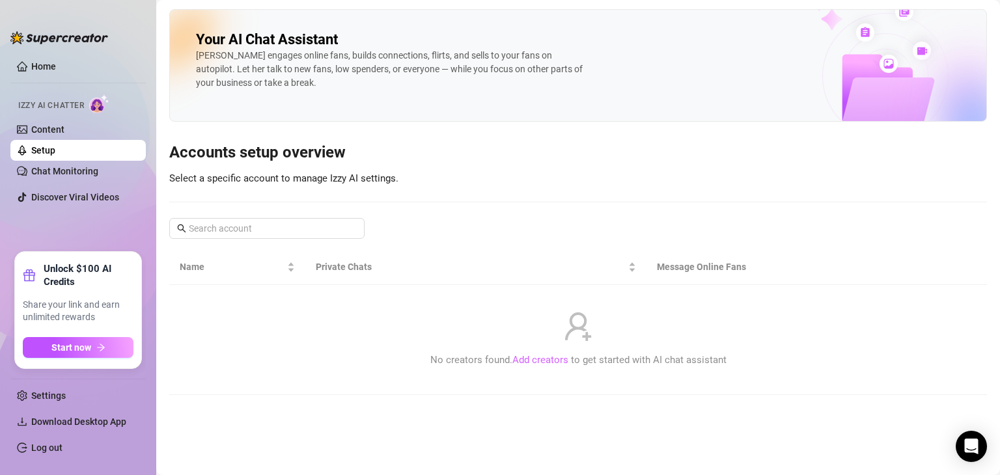 This screenshot has width=1000, height=475. What do you see at coordinates (182, 228) in the screenshot?
I see `span: search` at bounding box center [182, 228].